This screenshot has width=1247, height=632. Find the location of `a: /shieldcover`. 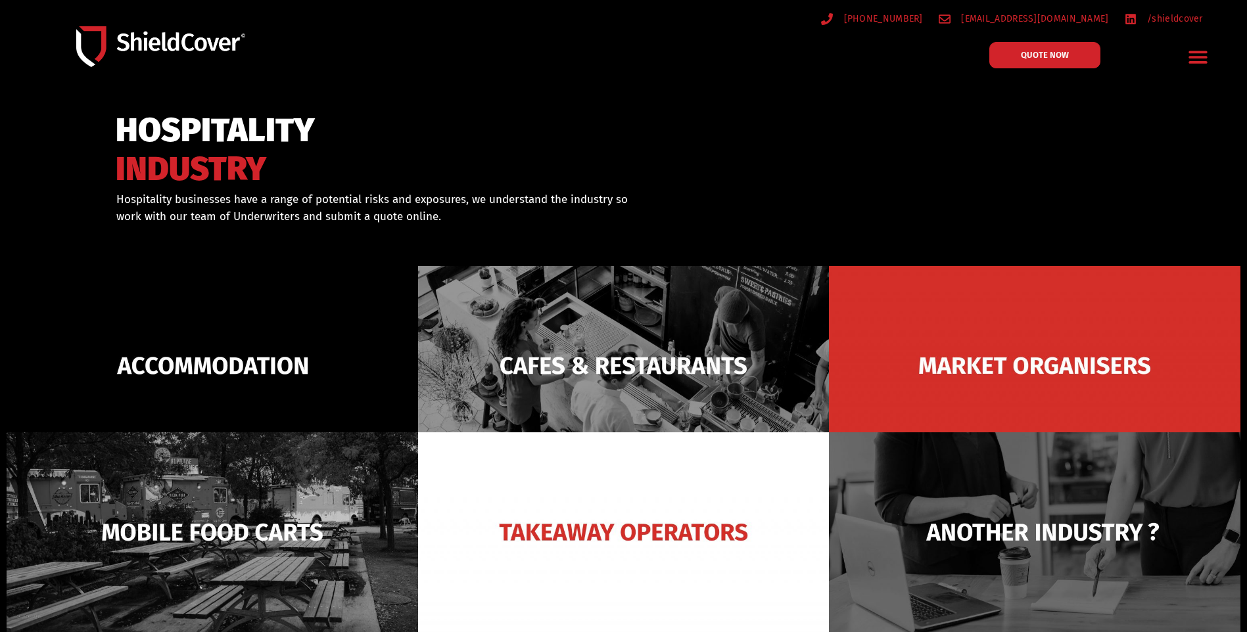

a: /shieldcover is located at coordinates (1163, 18).